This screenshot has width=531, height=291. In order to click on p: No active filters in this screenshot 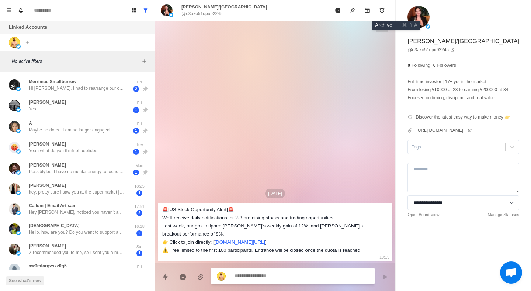, I will do `click(76, 61)`.